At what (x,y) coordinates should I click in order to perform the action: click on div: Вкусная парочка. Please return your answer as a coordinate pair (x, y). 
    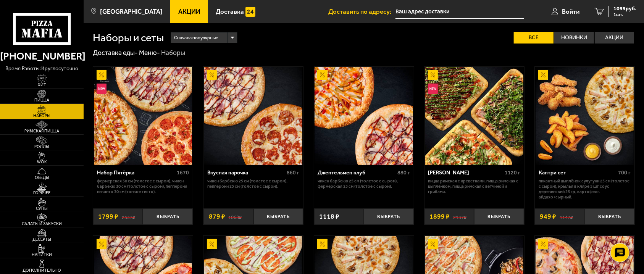
    Looking at the image, I should click on (246, 173).